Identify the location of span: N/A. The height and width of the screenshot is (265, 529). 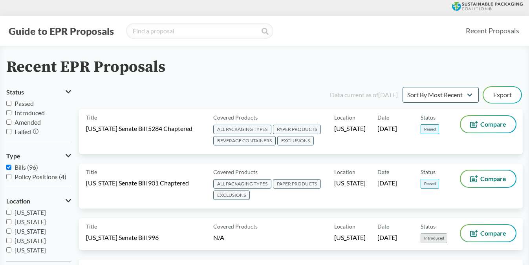
(219, 238).